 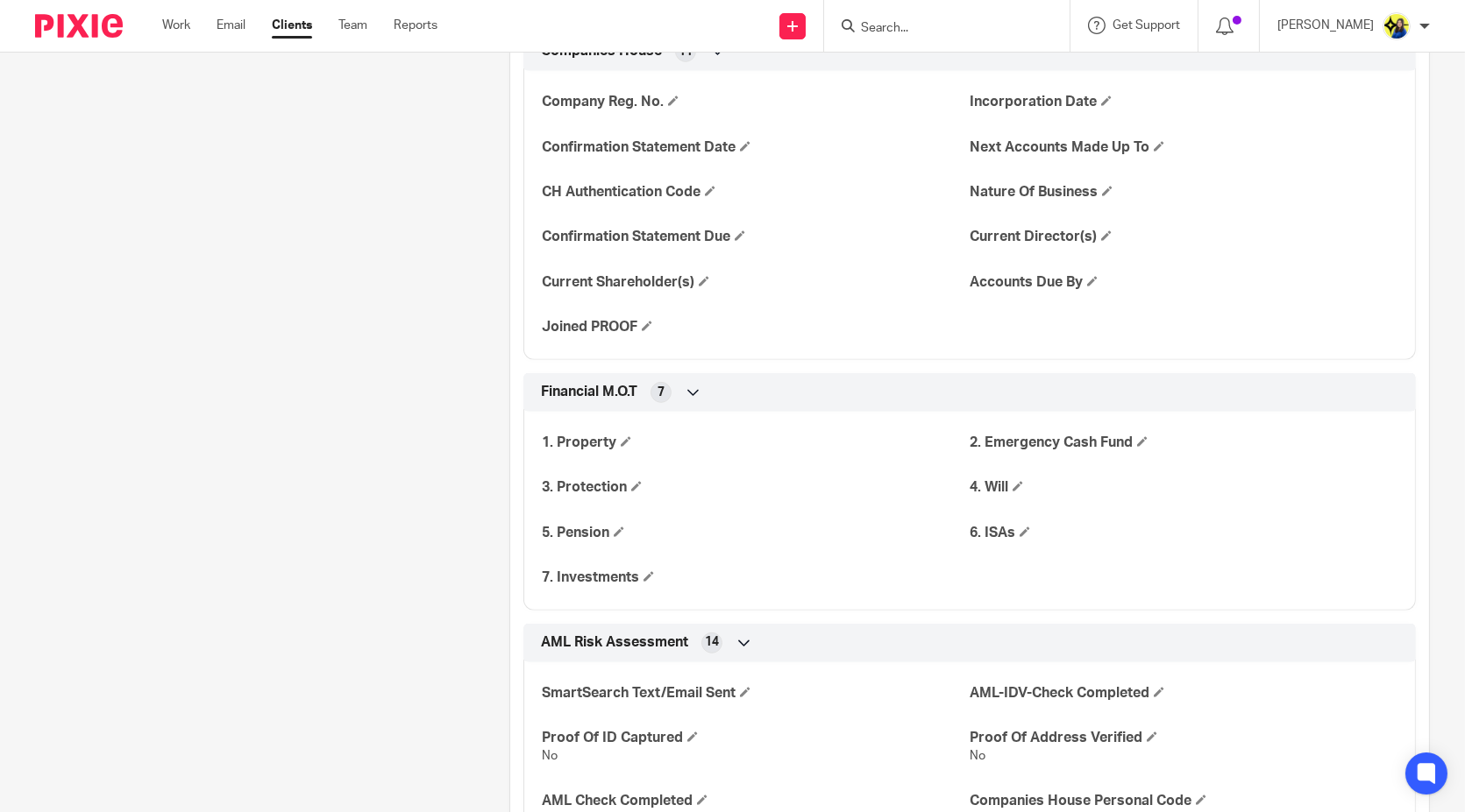 What do you see at coordinates (415, 25) in the screenshot?
I see `a: Reports` at bounding box center [415, 25].